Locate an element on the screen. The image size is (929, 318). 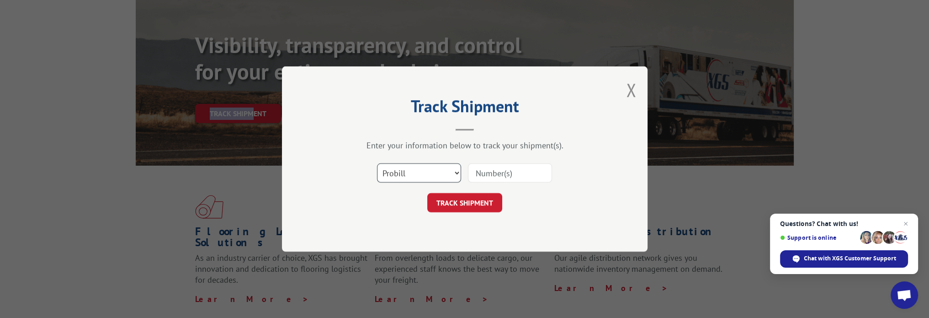
button: Close modal is located at coordinates (631, 90).